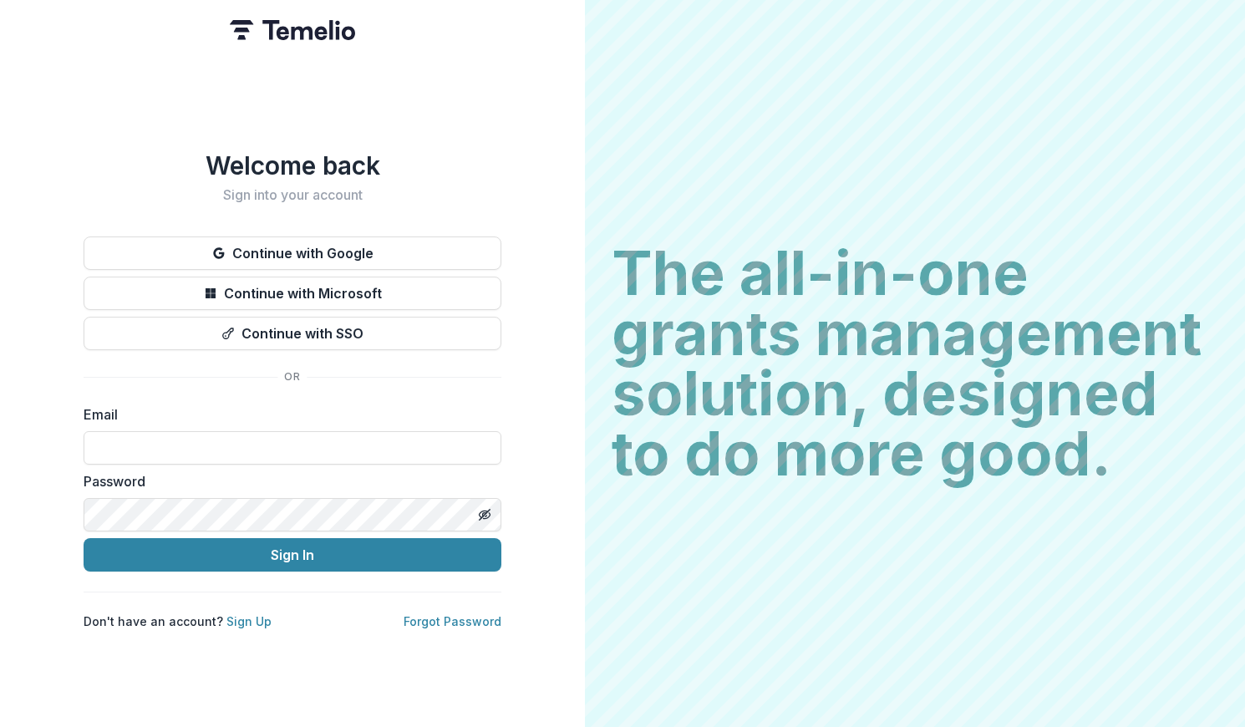 This screenshot has width=1245, height=727. What do you see at coordinates (485, 515) in the screenshot?
I see `button: Toggle password visibility` at bounding box center [485, 515].